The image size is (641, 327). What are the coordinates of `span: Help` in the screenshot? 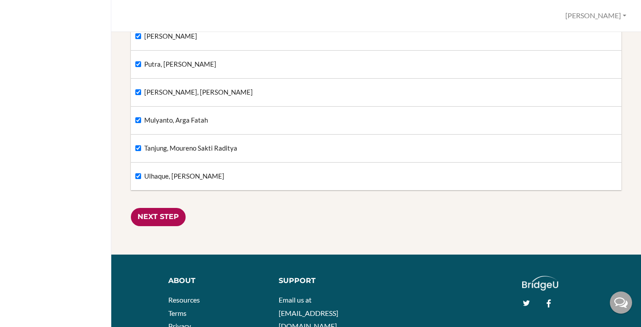 It's located at (29, 10).